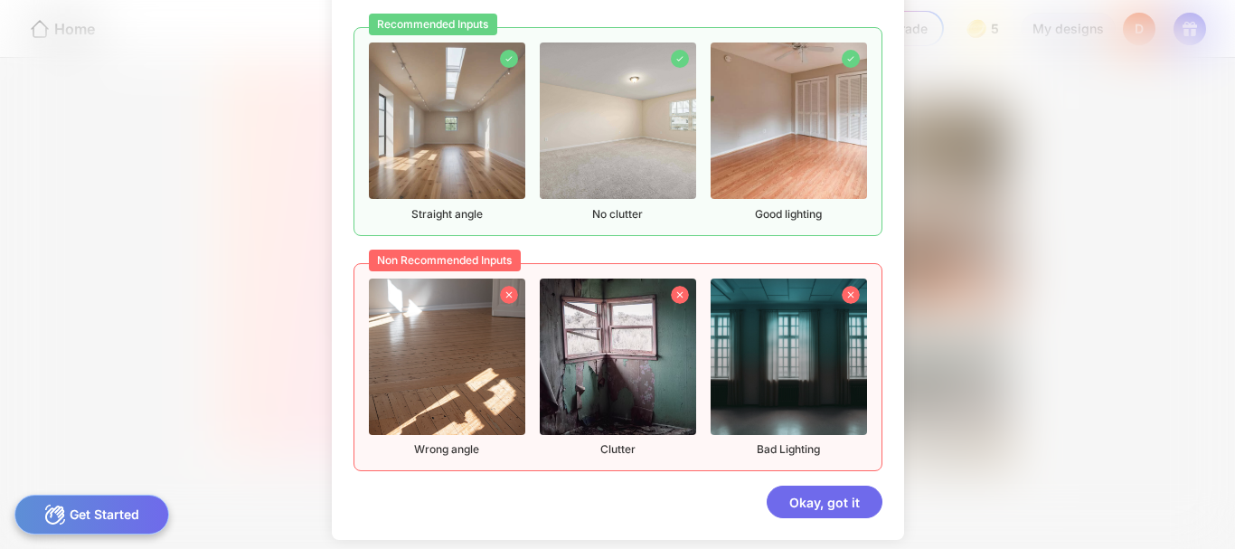 This screenshot has width=1235, height=549. Describe the element at coordinates (618, 131) in the screenshot. I see `div: No clutter` at that location.